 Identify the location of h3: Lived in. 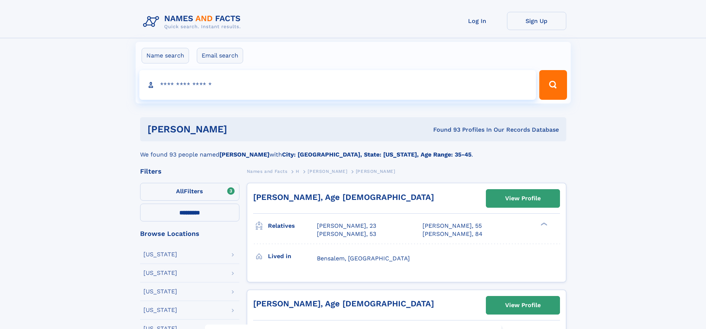
(292, 256).